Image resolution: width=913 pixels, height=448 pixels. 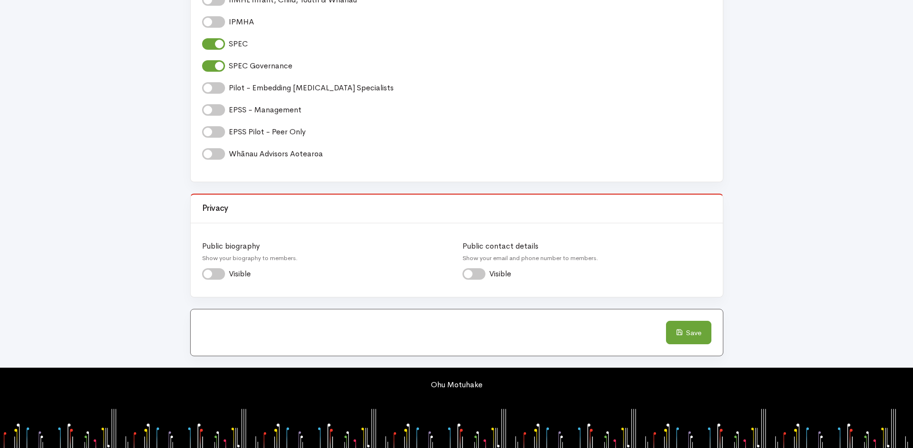 I want to click on label: Public contact details, so click(x=531, y=253).